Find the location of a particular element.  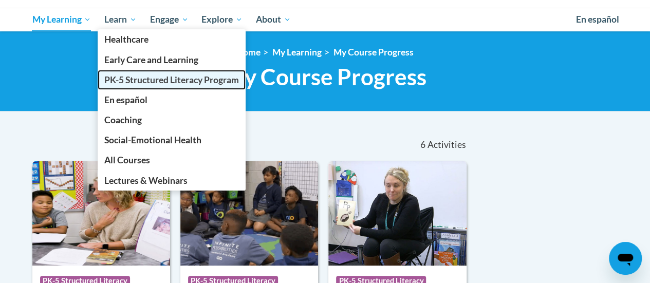

a: Explore is located at coordinates (222, 20).